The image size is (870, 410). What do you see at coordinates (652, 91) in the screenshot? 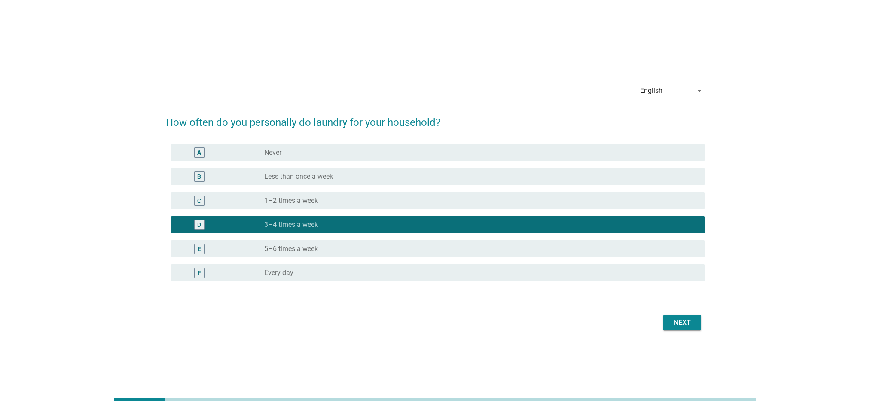
I see `div: English` at bounding box center [652, 91].